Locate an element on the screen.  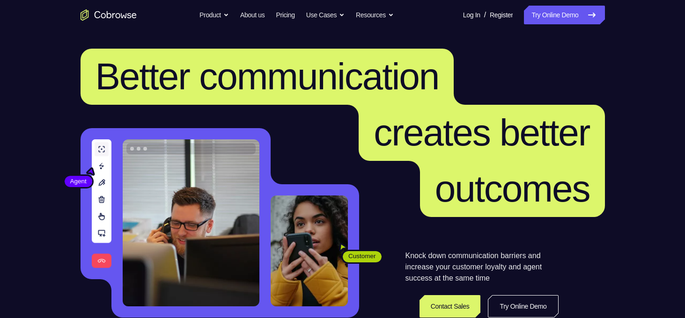
a: Go to the home page is located at coordinates (109, 15).